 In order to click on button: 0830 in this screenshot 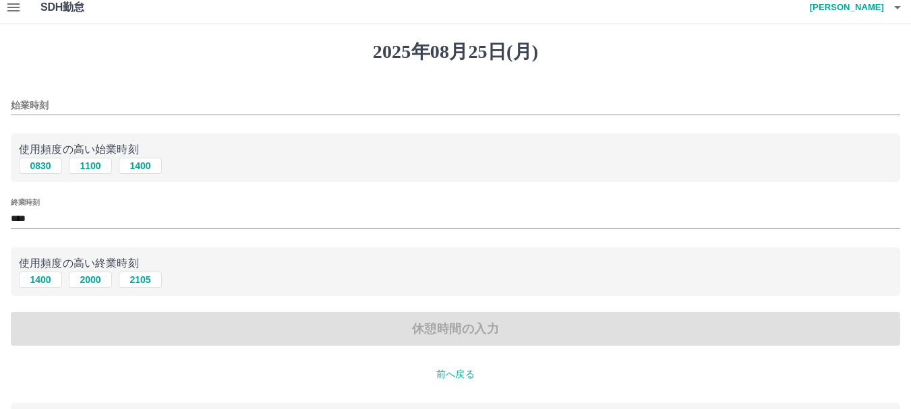, I will do `click(40, 166)`.